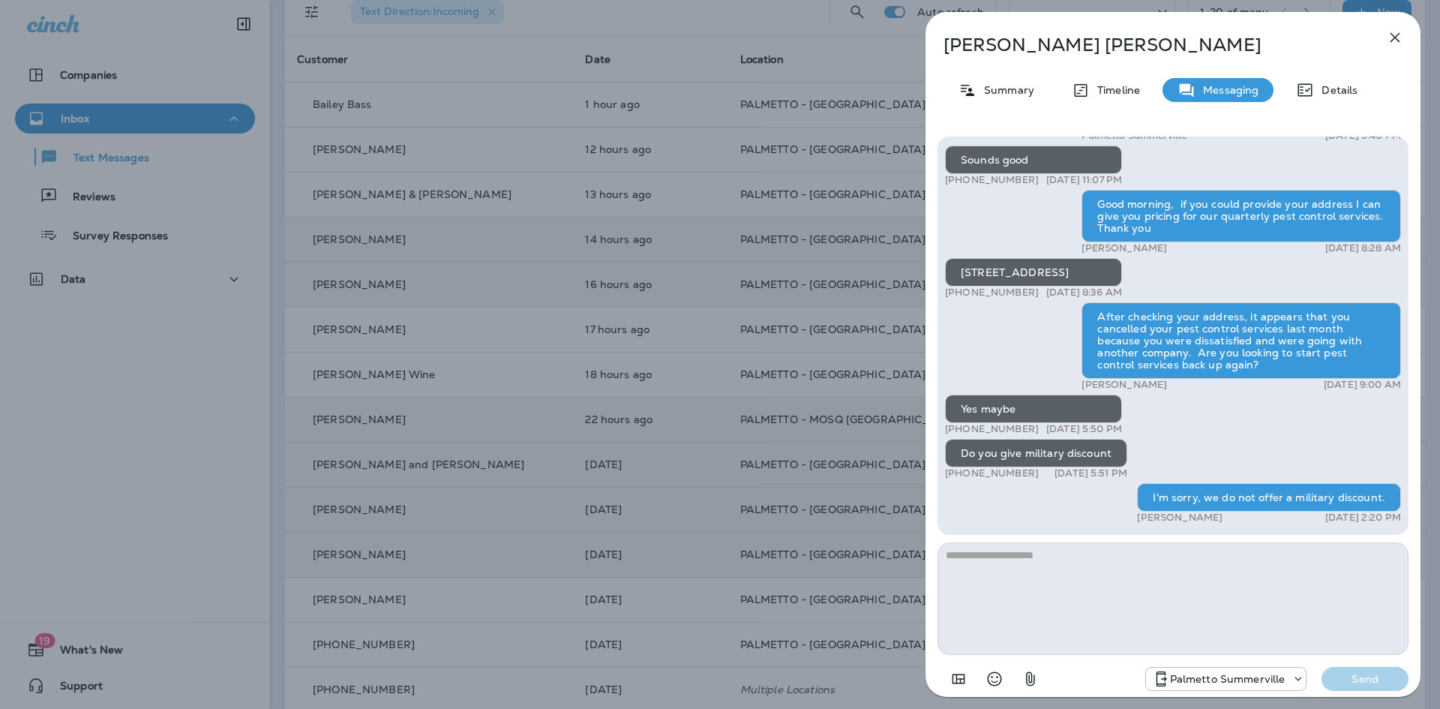  What do you see at coordinates (1242, 341) in the screenshot?
I see `div: After checking your address, it appears that you cancelled your pest control services last month ...` at bounding box center [1242, 341].